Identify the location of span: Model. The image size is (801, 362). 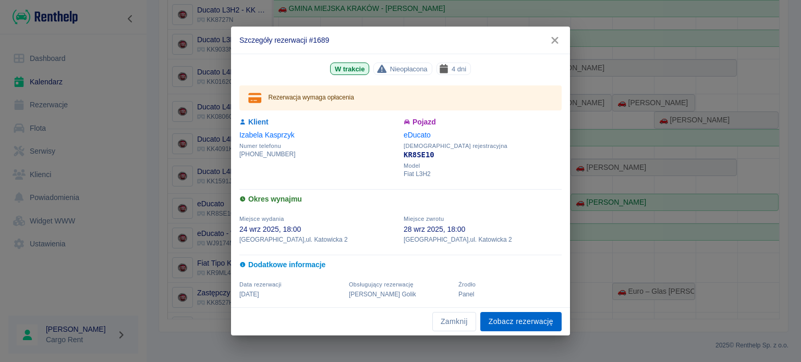
(482, 166).